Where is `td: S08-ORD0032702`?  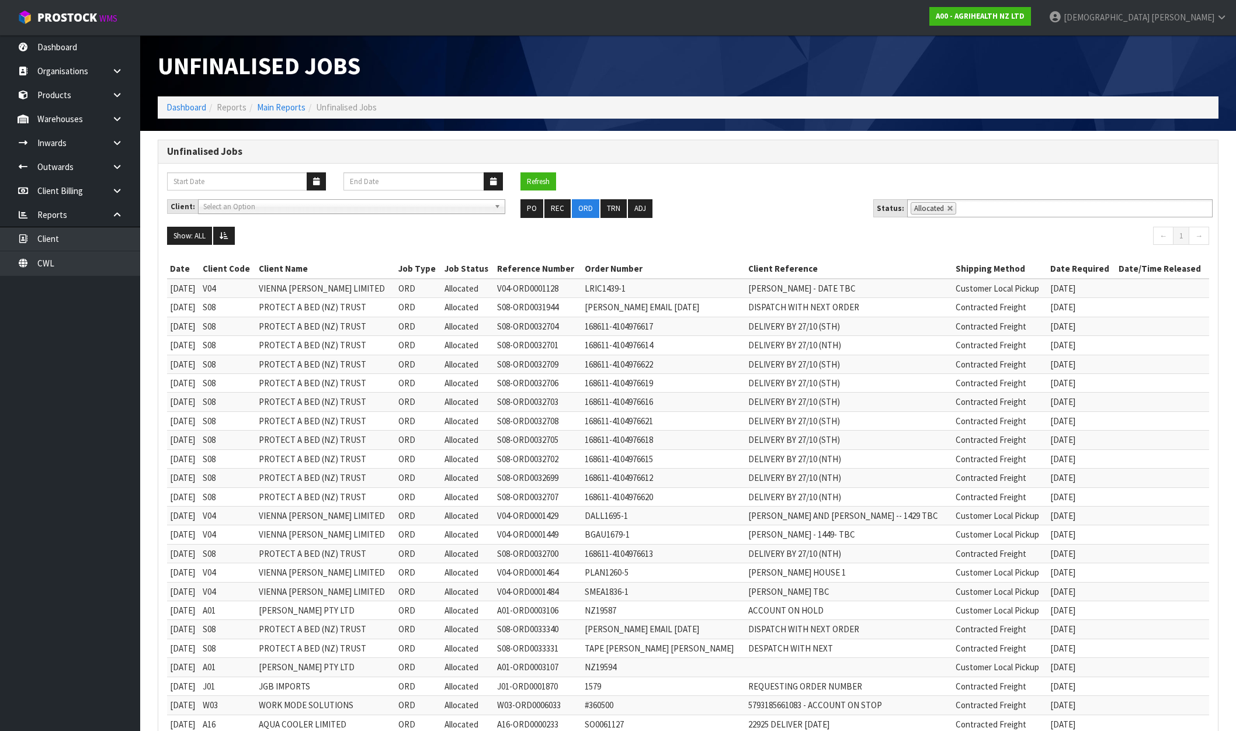
td: S08-ORD0032702 is located at coordinates (538, 459).